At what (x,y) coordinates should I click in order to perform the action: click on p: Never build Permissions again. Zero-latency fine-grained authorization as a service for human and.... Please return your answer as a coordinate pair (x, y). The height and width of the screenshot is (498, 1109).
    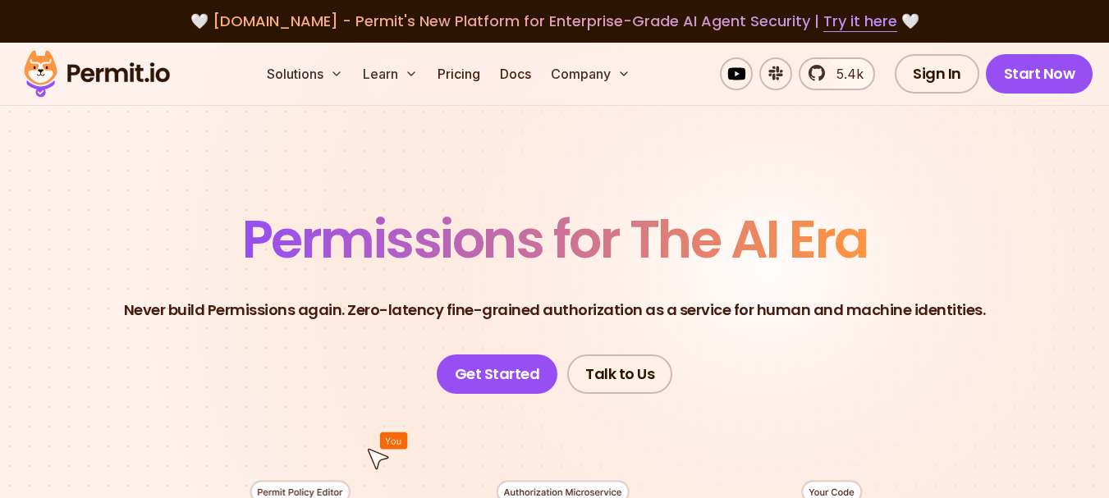
    Looking at the image, I should click on (555, 310).